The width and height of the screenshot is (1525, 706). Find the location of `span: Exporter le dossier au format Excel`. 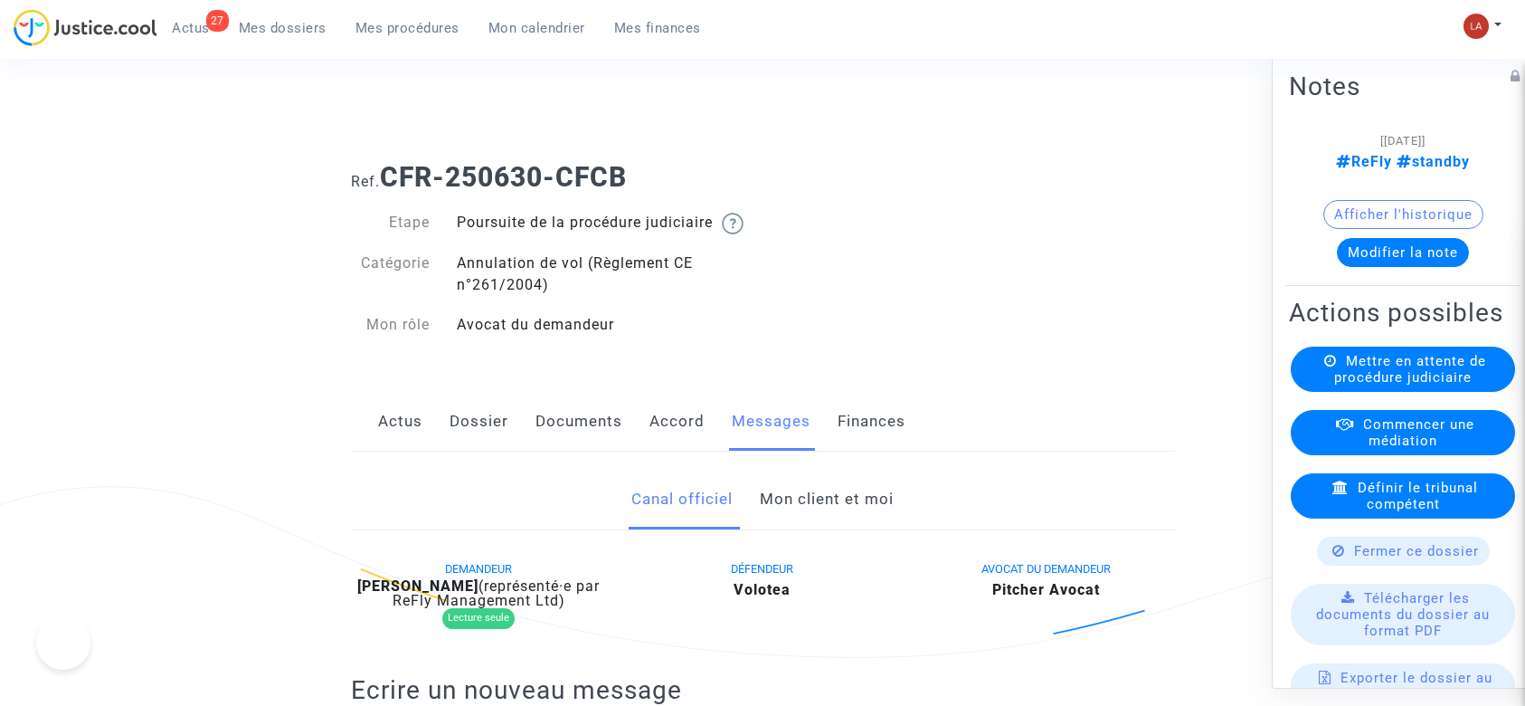

span: Exporter le dossier au format Excel is located at coordinates (1417, 686).